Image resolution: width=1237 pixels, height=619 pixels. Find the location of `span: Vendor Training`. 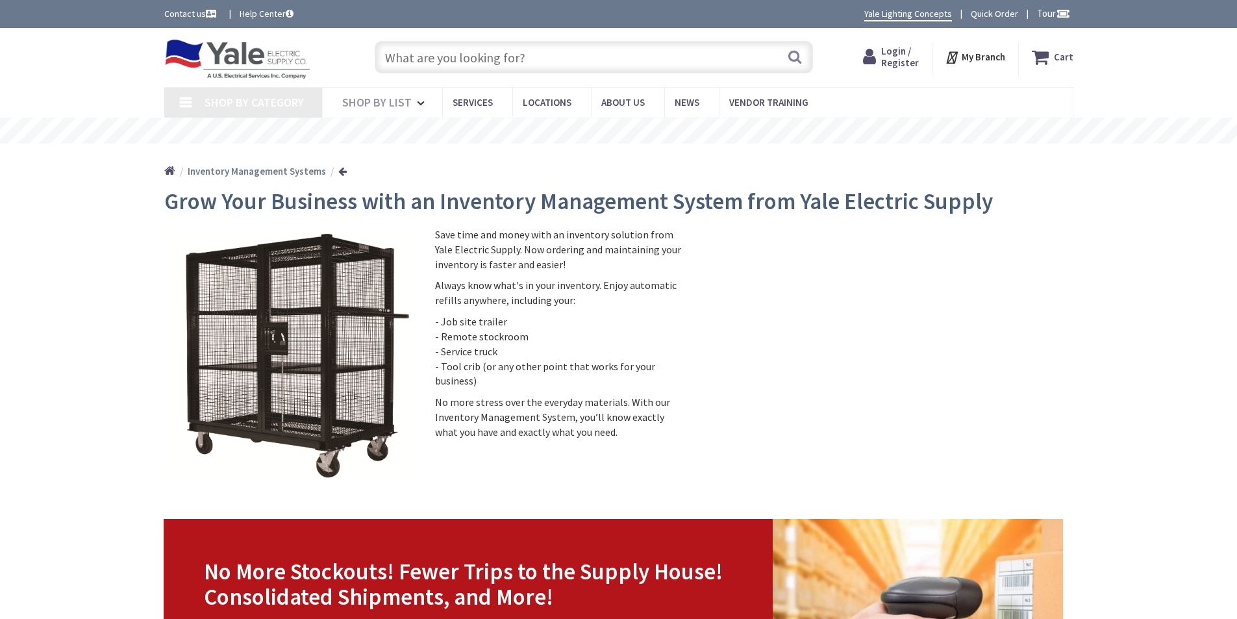

span: Vendor Training is located at coordinates (769, 102).